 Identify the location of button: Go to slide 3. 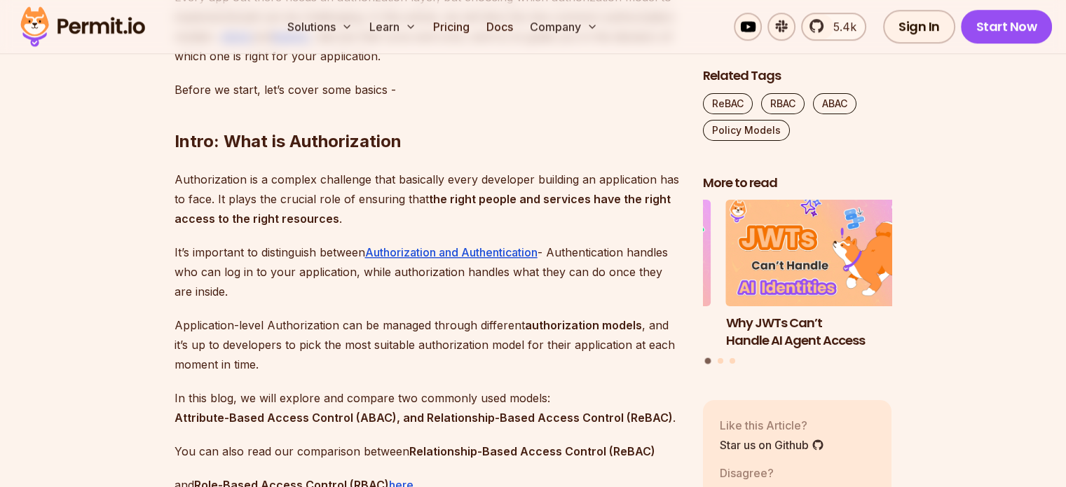
(732, 362).